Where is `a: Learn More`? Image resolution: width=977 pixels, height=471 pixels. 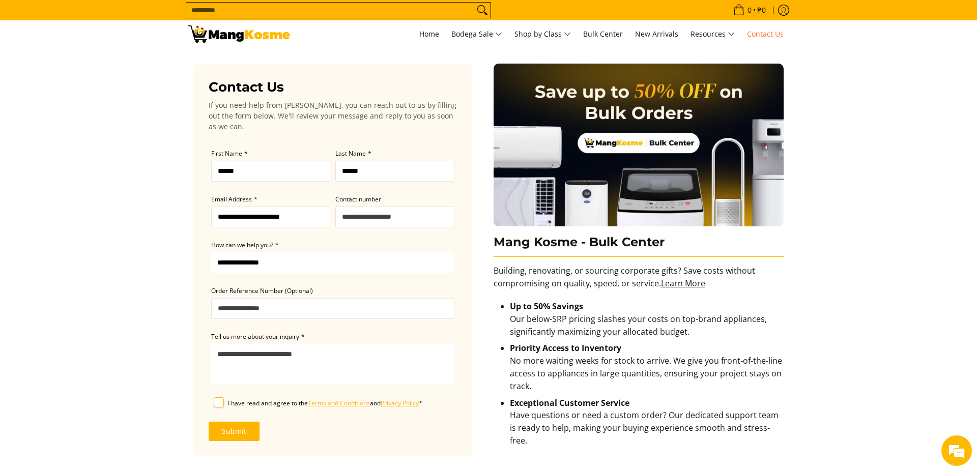
a: Learn More is located at coordinates (683, 283).